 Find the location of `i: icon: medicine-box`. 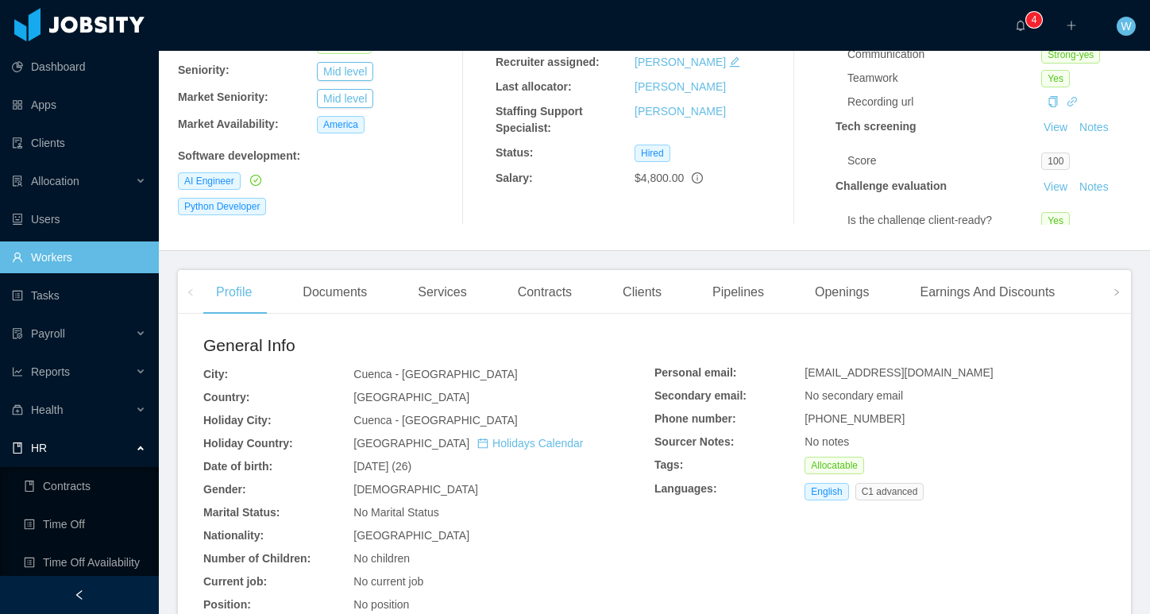

i: icon: medicine-box is located at coordinates (17, 410).